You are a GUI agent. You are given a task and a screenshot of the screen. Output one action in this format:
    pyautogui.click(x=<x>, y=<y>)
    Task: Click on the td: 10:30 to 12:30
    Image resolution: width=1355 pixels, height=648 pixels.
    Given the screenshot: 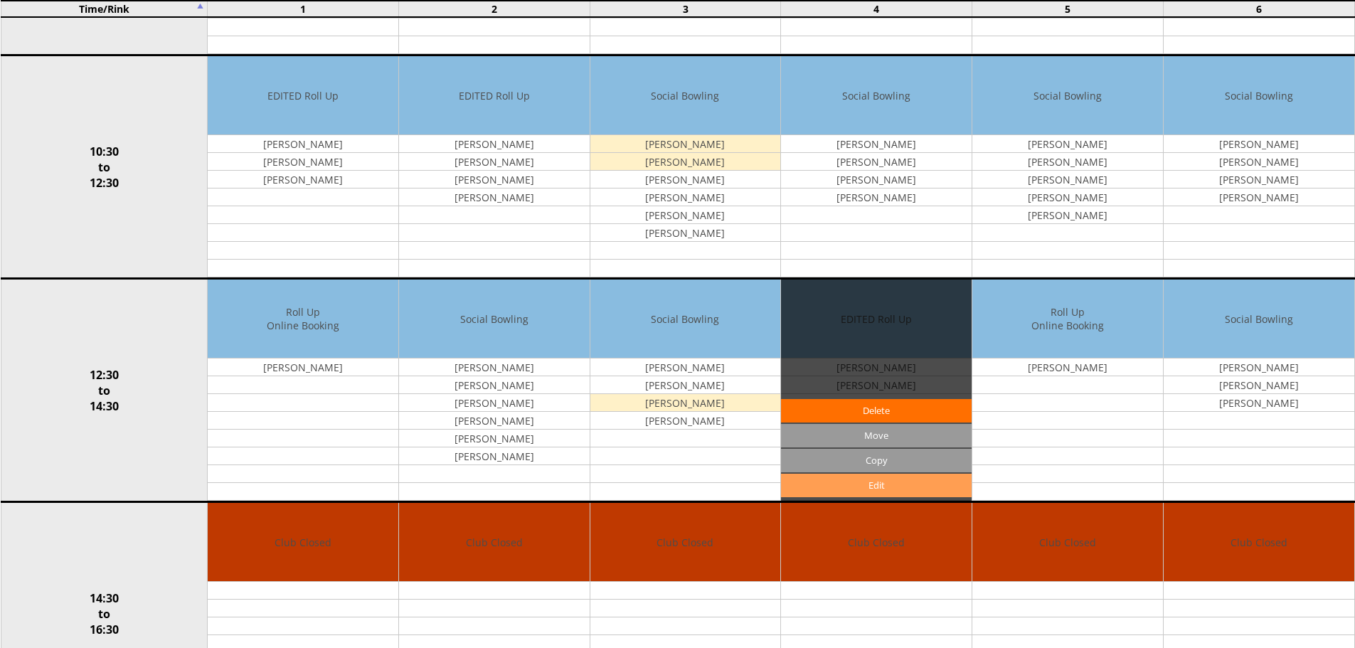 What is the action you would take?
    pyautogui.click(x=104, y=167)
    